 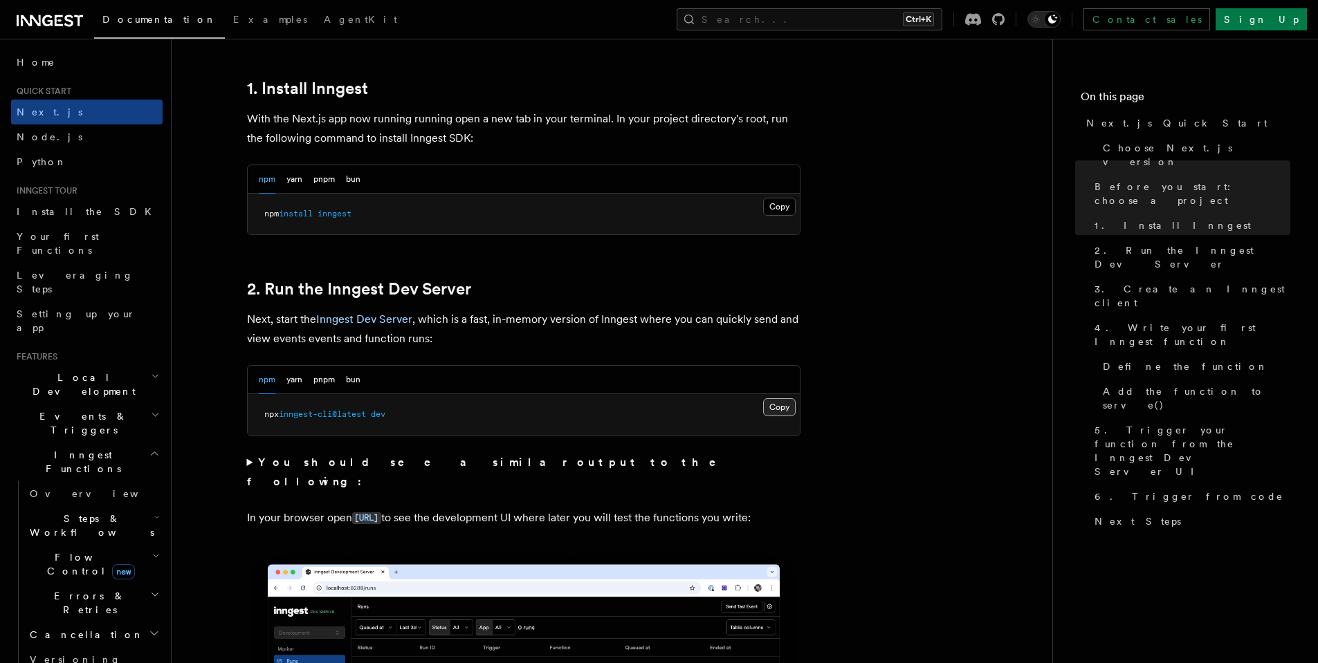 What do you see at coordinates (93, 526) in the screenshot?
I see `button: Steps & Workflows` at bounding box center [93, 526].